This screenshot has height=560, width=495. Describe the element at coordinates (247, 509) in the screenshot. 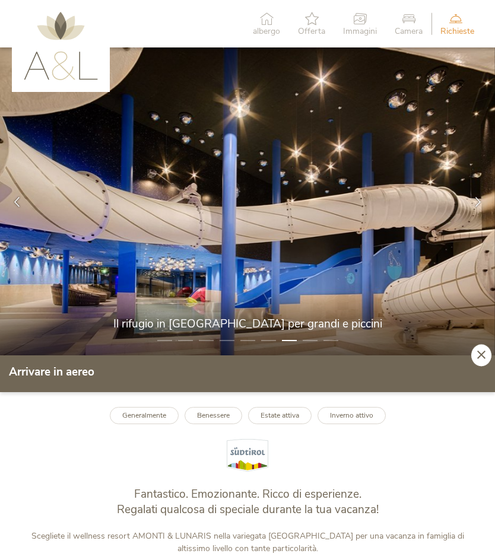

I see `font: Regalati qualcosa di speciale durante la tua vacanza!` at that location.